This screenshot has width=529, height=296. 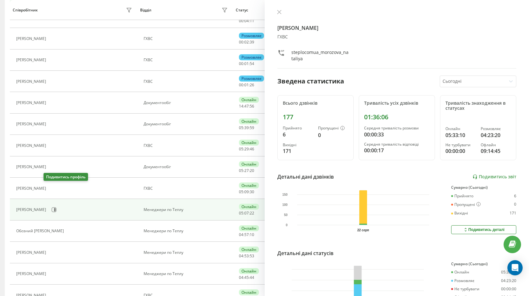 What do you see at coordinates (186, 253) in the screenshot?
I see `div: Менеджери по Теплу` at bounding box center [186, 253].